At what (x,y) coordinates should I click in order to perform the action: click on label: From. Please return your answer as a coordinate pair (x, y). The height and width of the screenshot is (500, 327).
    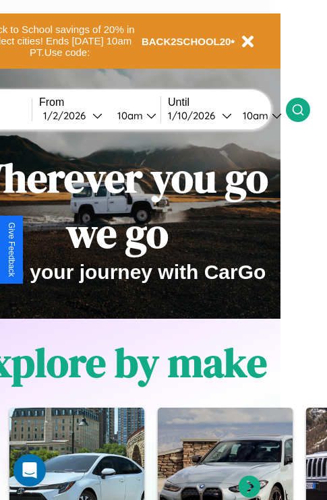
    Looking at the image, I should click on (100, 102).